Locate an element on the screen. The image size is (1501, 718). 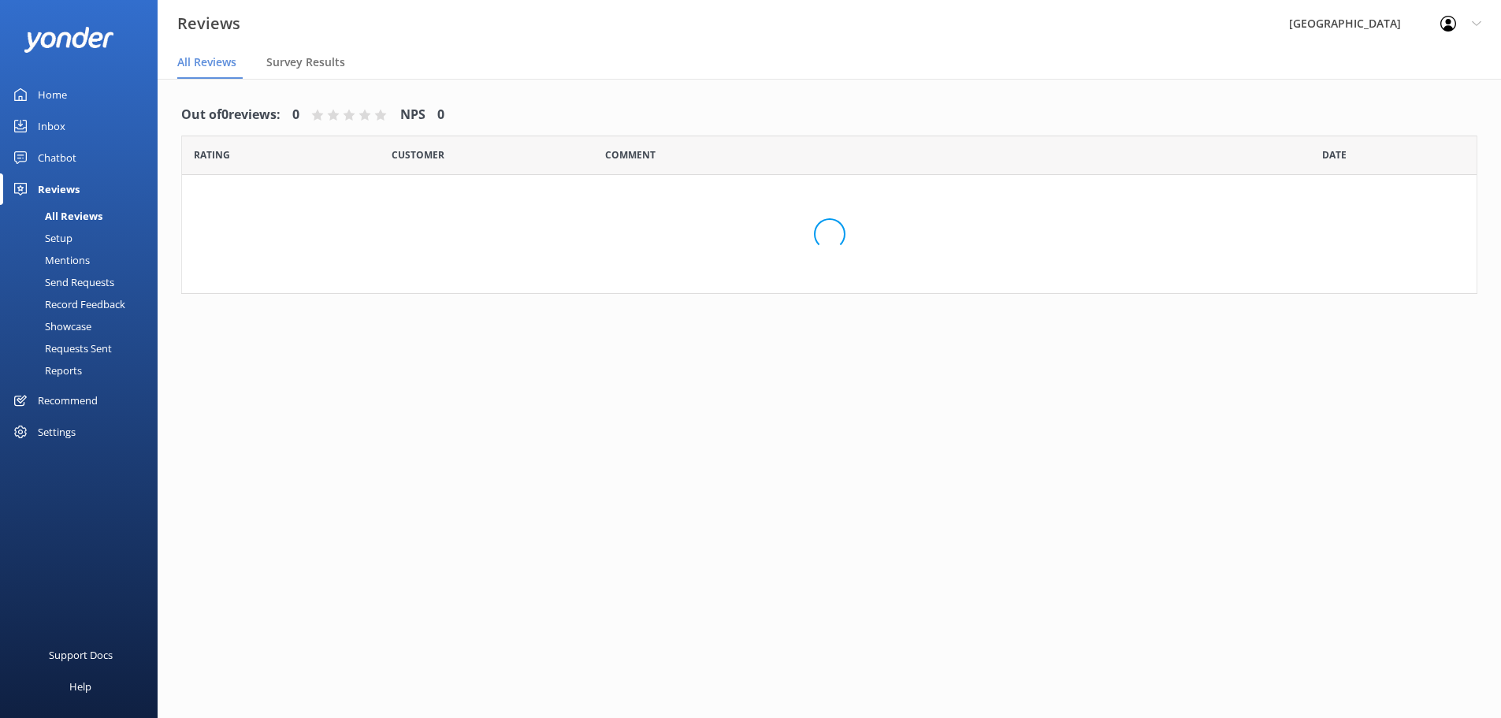
h3: Reviews is located at coordinates (209, 24).